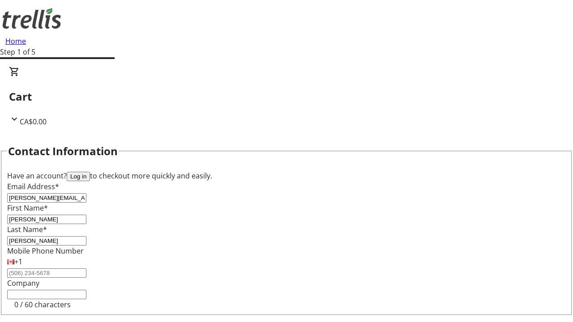  Describe the element at coordinates (47, 273) in the screenshot. I see `input: (506) 234-5678` at that location.